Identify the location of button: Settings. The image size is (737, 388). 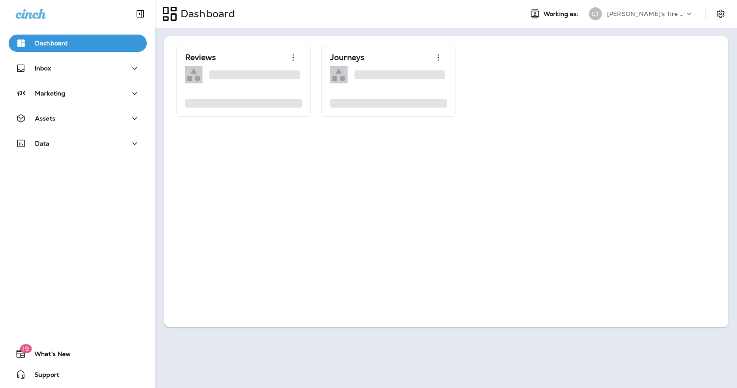
(721, 14).